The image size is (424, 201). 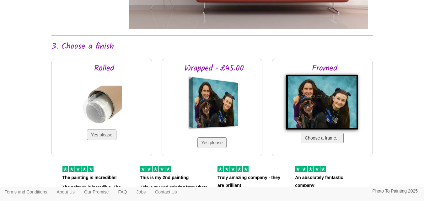 What do you see at coordinates (166, 192) in the screenshot?
I see `a: Contact Us` at bounding box center [166, 192].